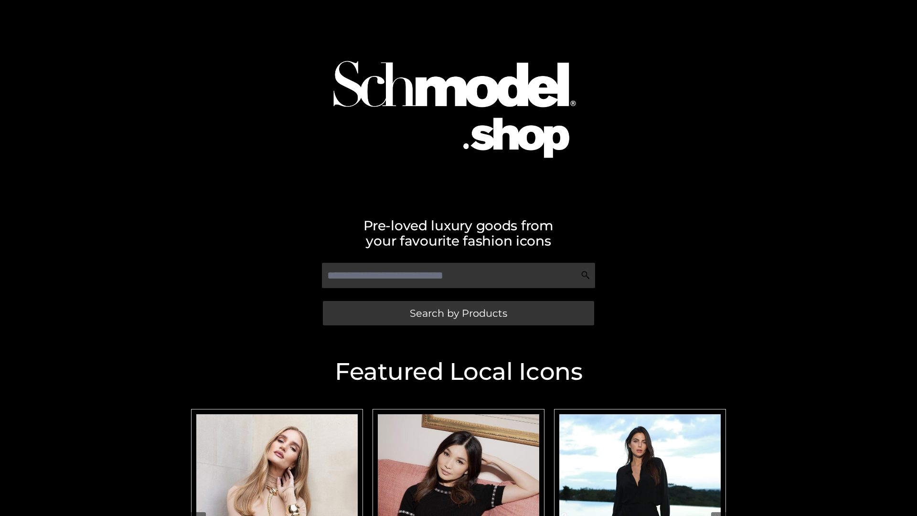 The width and height of the screenshot is (917, 516). I want to click on h2: Featured Local Icons​, so click(459, 372).